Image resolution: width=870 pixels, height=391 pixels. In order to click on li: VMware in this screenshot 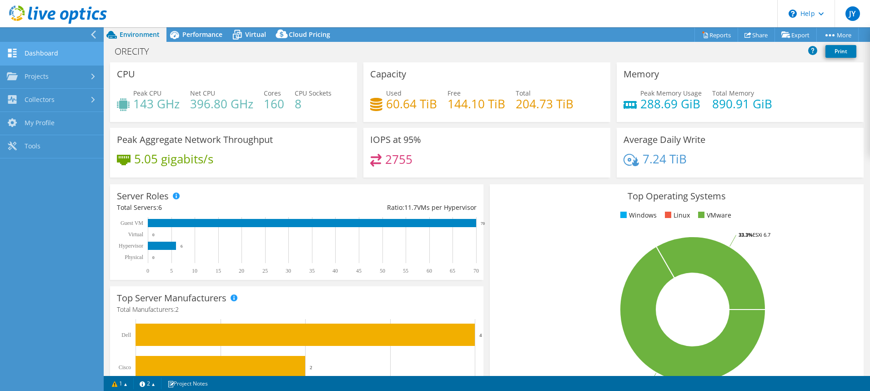, I will do `click(714, 215)`.